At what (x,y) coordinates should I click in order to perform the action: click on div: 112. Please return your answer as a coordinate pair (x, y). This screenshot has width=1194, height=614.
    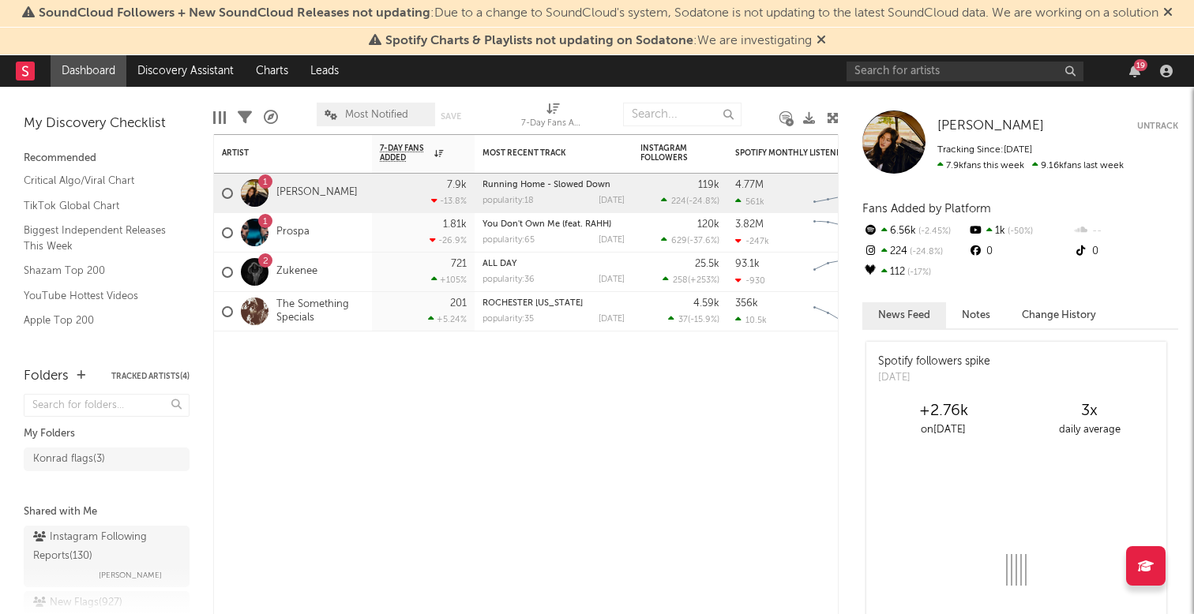
    Looking at the image, I should click on (914, 272).